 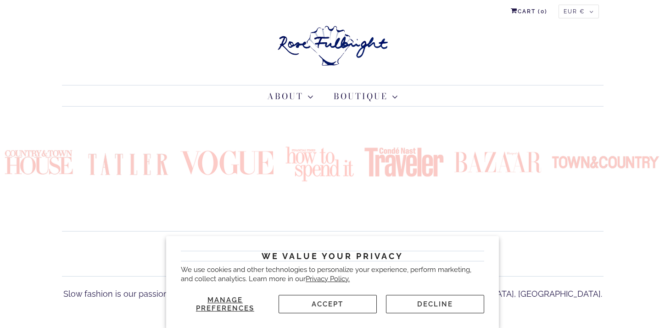 I want to click on button: Decline, so click(x=435, y=304).